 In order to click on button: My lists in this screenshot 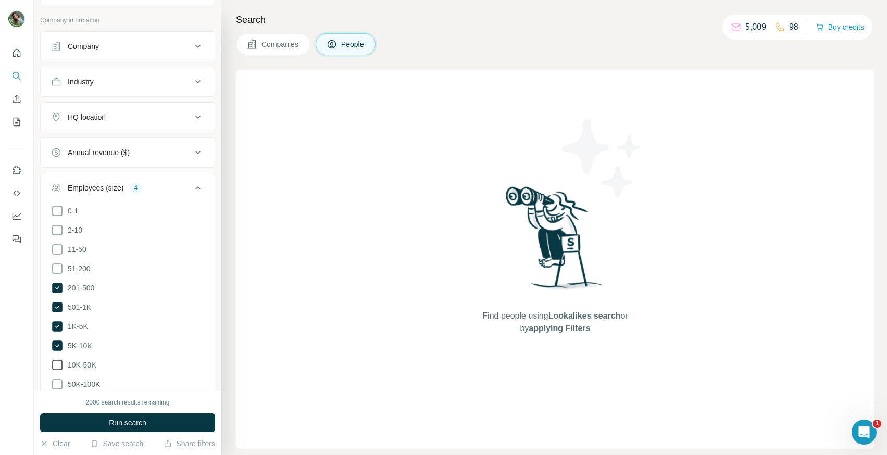, I will do `click(17, 122)`.